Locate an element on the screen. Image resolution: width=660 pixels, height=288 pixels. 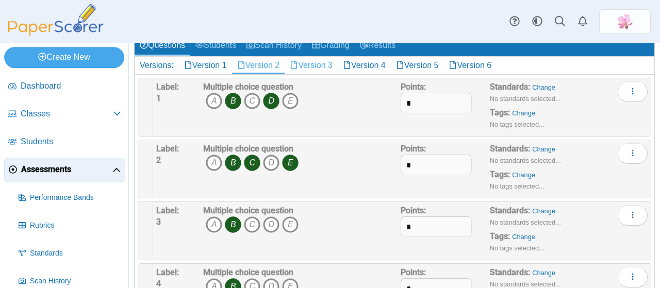
a: Version 3 is located at coordinates (311, 65).